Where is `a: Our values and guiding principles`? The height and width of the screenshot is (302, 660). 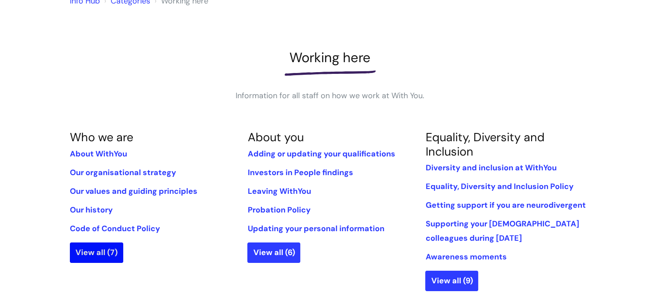 a: Our values and guiding principles is located at coordinates (134, 191).